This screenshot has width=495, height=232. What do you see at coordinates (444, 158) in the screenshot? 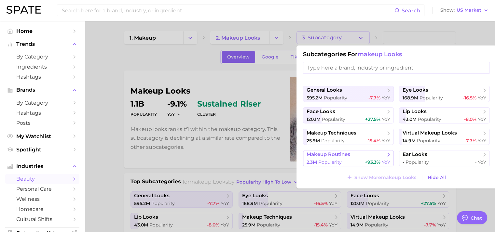
I see `button: ear looks- Popularity- YoY` at bounding box center [444, 158].